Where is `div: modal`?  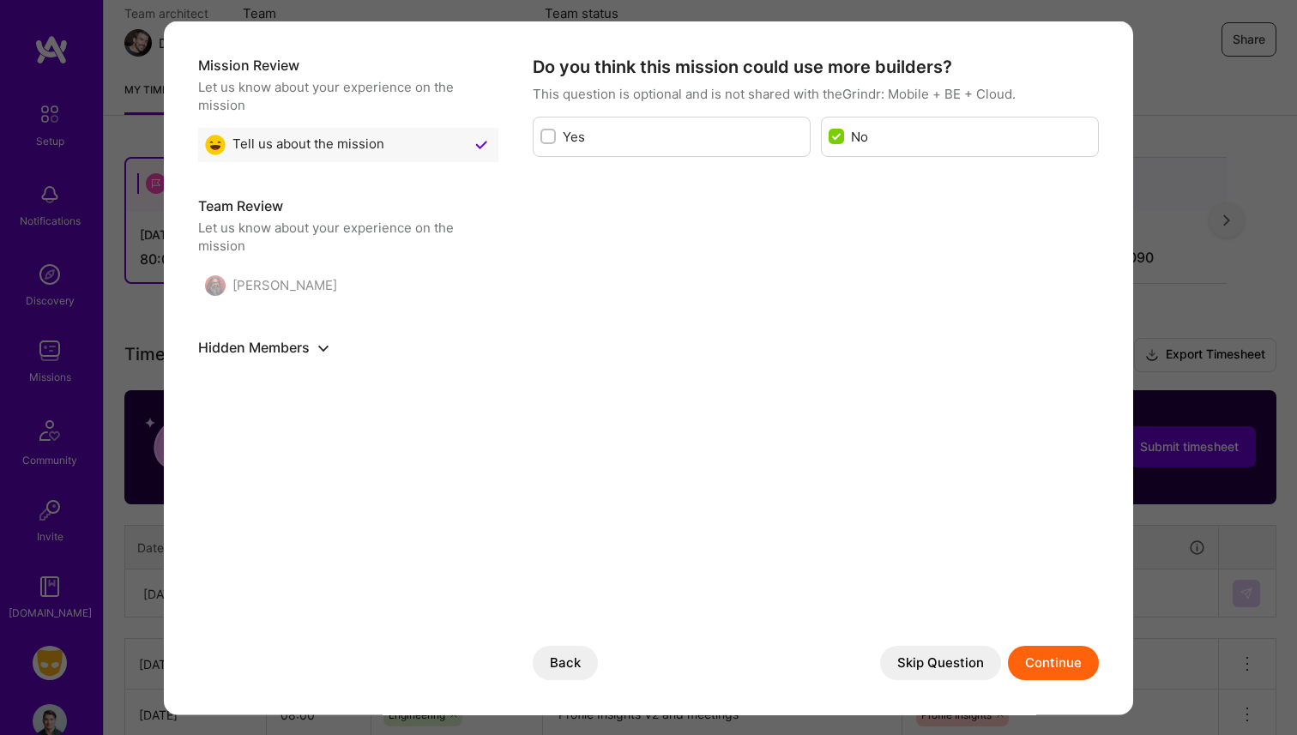
div: modal is located at coordinates (648, 367).